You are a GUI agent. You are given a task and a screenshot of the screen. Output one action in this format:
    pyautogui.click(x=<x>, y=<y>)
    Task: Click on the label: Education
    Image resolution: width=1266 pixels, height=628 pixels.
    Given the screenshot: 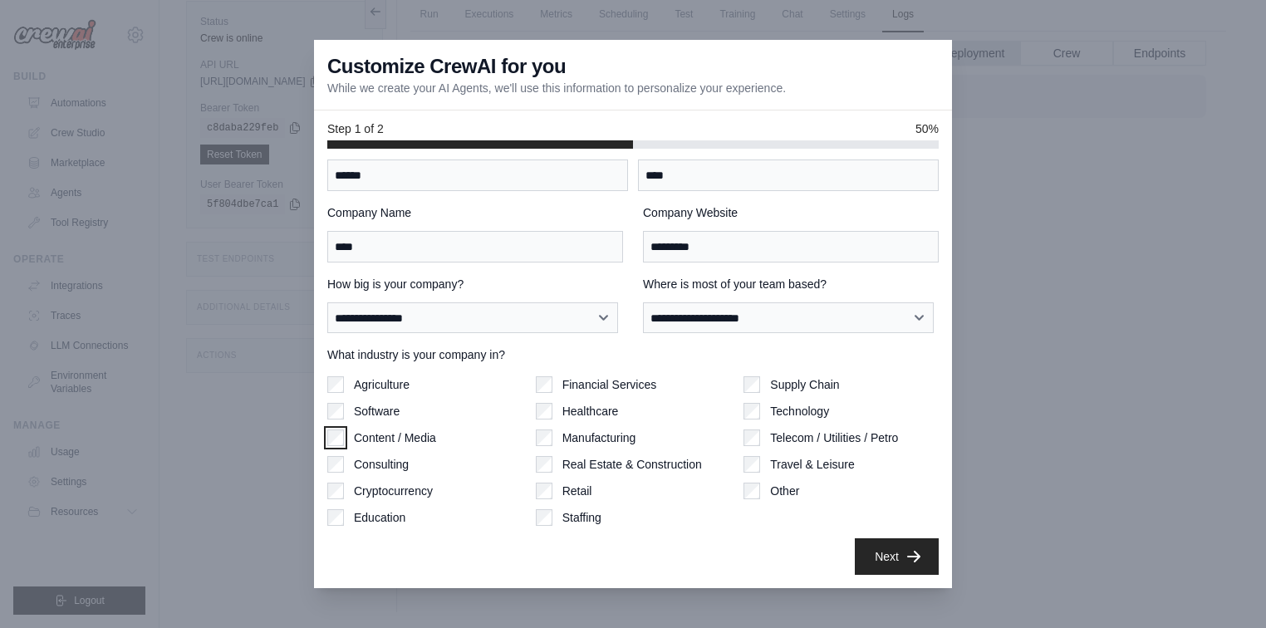 What is the action you would take?
    pyautogui.click(x=380, y=518)
    